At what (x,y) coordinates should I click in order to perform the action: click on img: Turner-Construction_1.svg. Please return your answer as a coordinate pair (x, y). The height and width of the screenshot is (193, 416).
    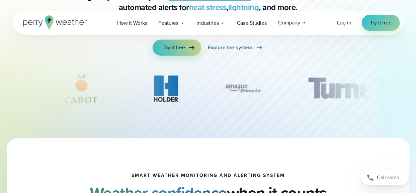
    Looking at the image, I should click on (346, 88).